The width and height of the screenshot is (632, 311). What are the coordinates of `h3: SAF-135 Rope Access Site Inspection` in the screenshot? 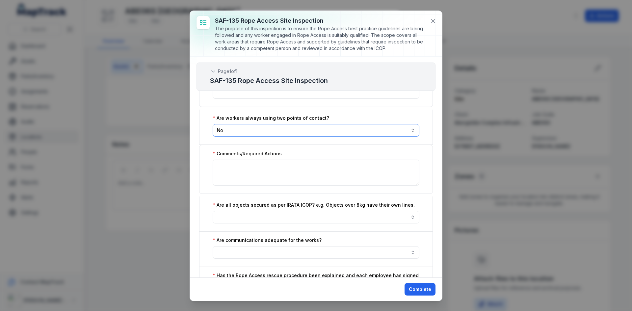 It's located at (320, 21).